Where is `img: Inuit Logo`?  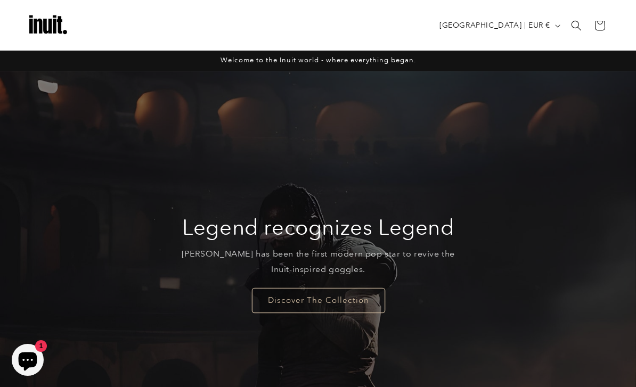
img: Inuit Logo is located at coordinates (48, 26).